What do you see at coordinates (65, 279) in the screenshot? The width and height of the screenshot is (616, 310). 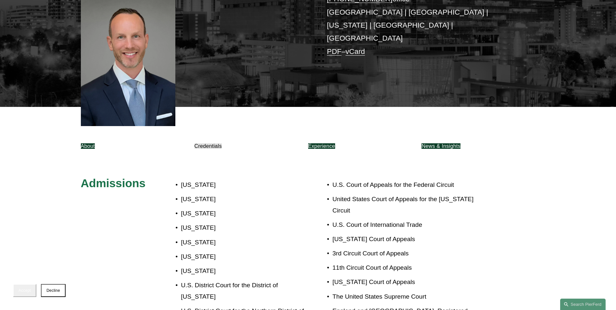 I see `section: Cookie banner` at bounding box center [65, 279].